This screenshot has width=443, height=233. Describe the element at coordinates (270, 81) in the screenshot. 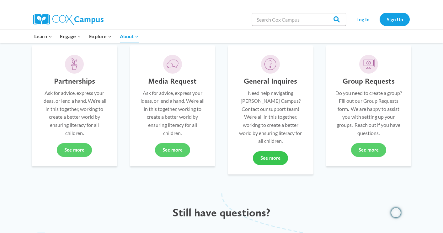

I see `h5: General Inquires` at that location.